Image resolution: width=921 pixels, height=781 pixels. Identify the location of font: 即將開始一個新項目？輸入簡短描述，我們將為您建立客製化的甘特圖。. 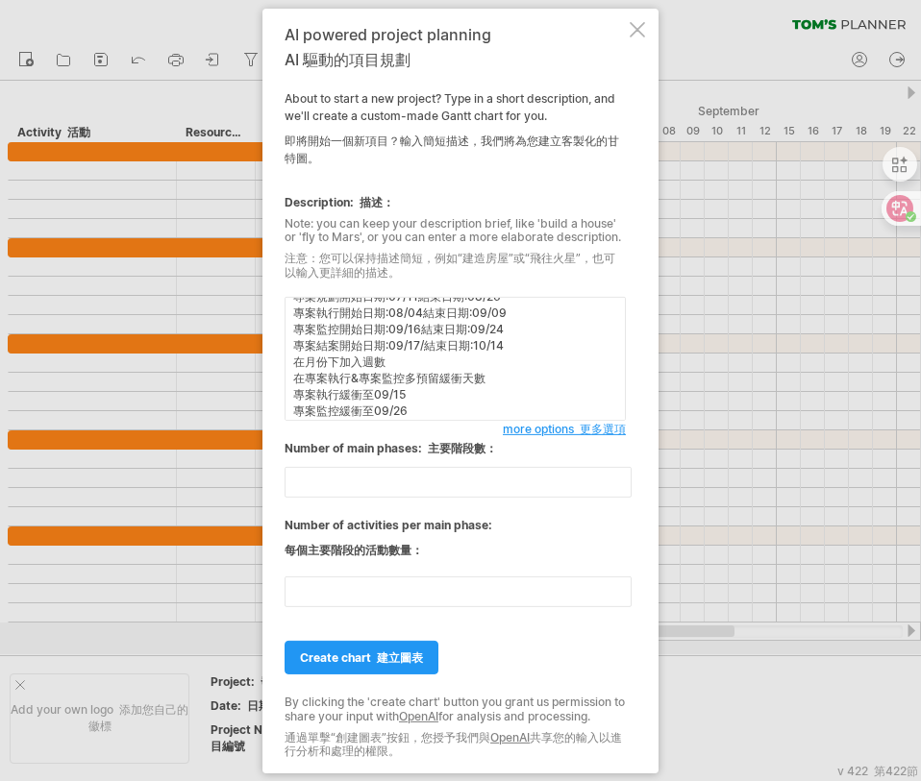
(452, 148).